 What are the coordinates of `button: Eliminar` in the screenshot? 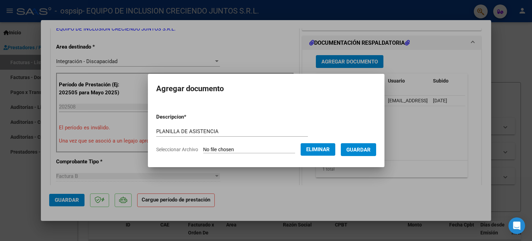 It's located at (318, 149).